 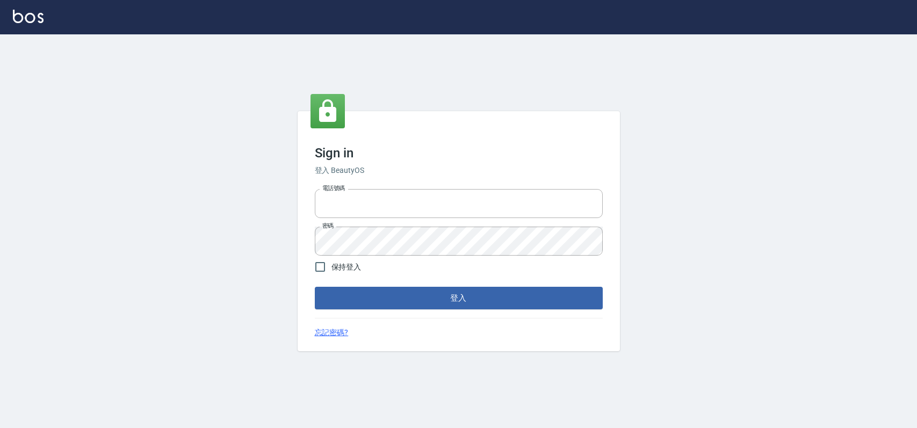 What do you see at coordinates (347, 267) in the screenshot?
I see `span: 保持登入` at bounding box center [347, 267].